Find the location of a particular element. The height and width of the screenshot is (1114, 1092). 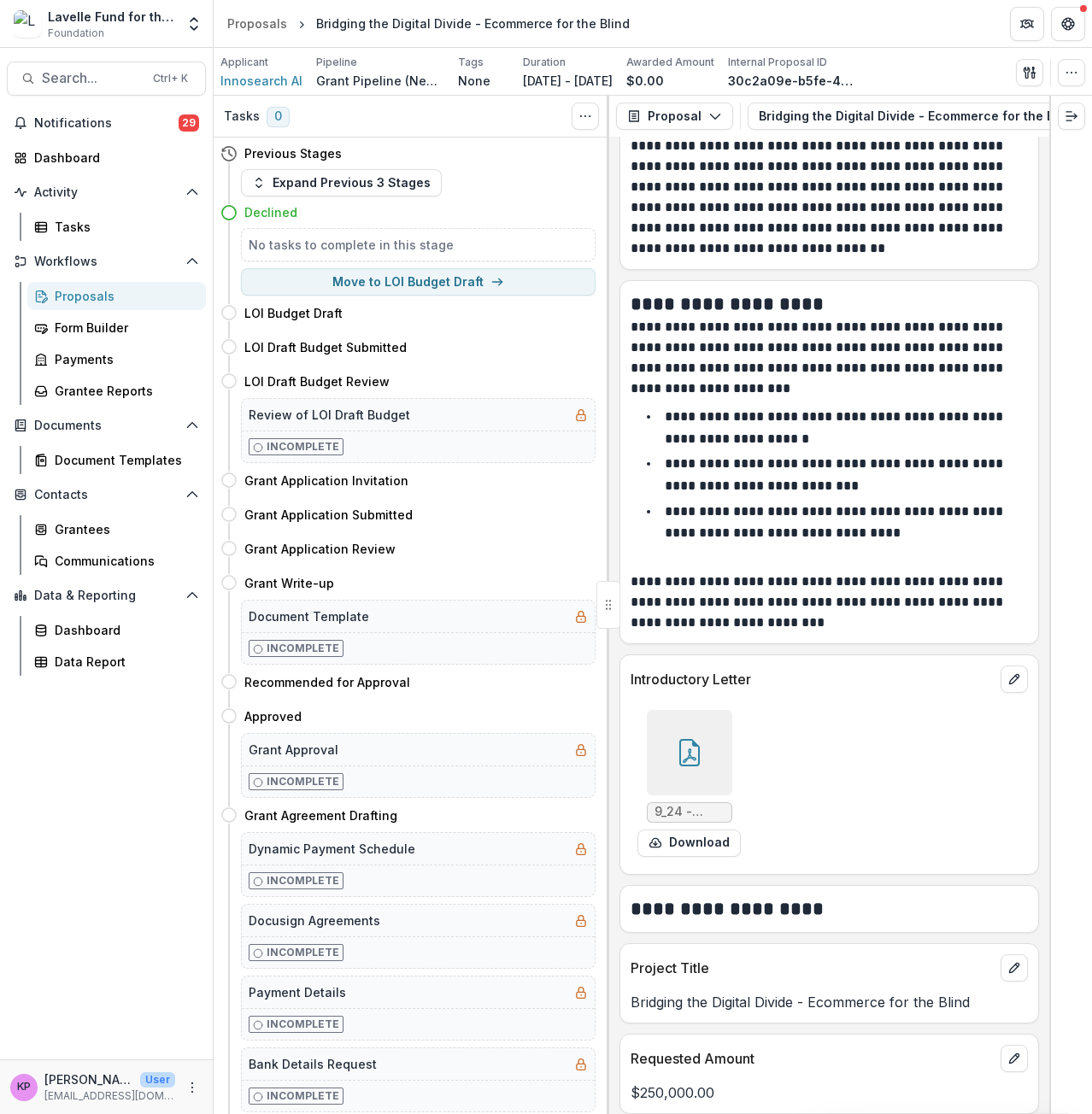

h4: LOI Draft Budget Submitted is located at coordinates (326, 347).